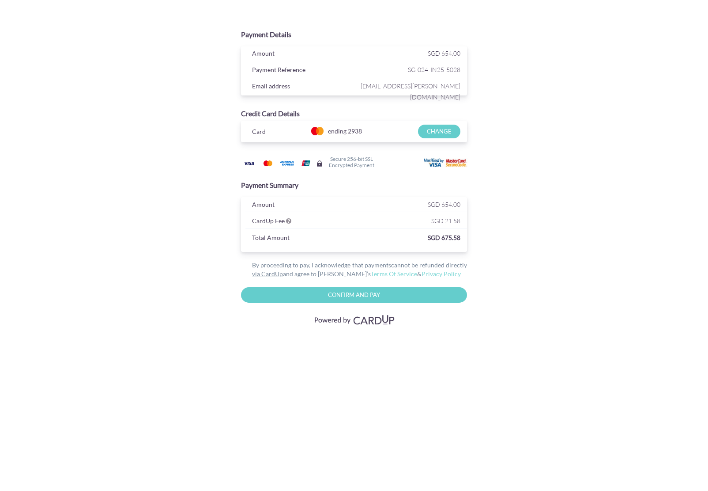  I want to click on span: SG-024-IN25-5028, so click(409, 69).